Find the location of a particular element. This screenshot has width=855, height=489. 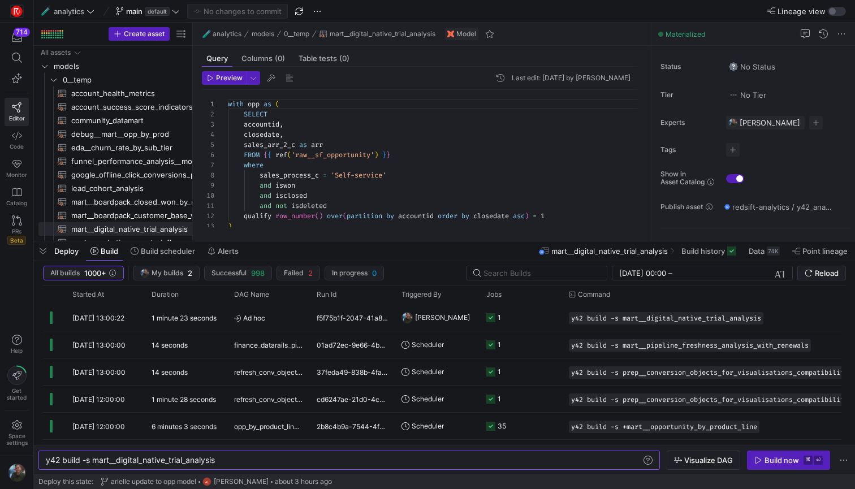

div: f5f75b1f-2047-41a8-9072-9d791bba2976 is located at coordinates (352, 317).